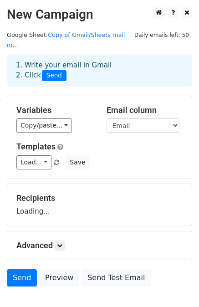 Image resolution: width=199 pixels, height=307 pixels. What do you see at coordinates (116, 277) in the screenshot?
I see `a: Send Test Email` at bounding box center [116, 277].